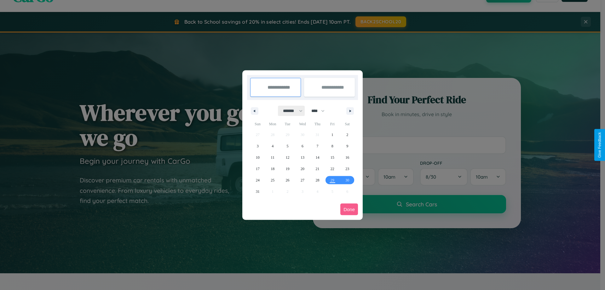 This screenshot has height=290, width=605. What do you see at coordinates (347, 157) in the screenshot?
I see `span: 16` at bounding box center [347, 157].